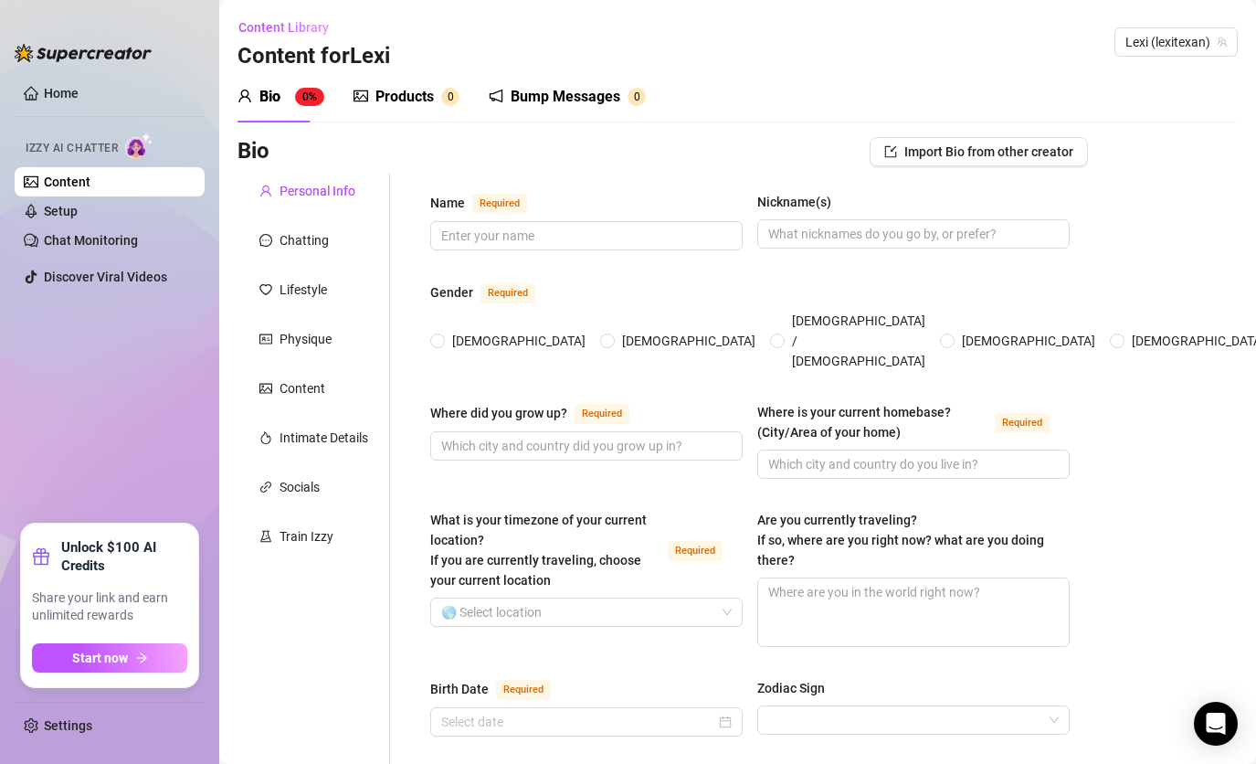 Image resolution: width=1256 pixels, height=764 pixels. What do you see at coordinates (110, 607) in the screenshot?
I see `span: Share your link and earn unlimited rewards` at bounding box center [110, 607].